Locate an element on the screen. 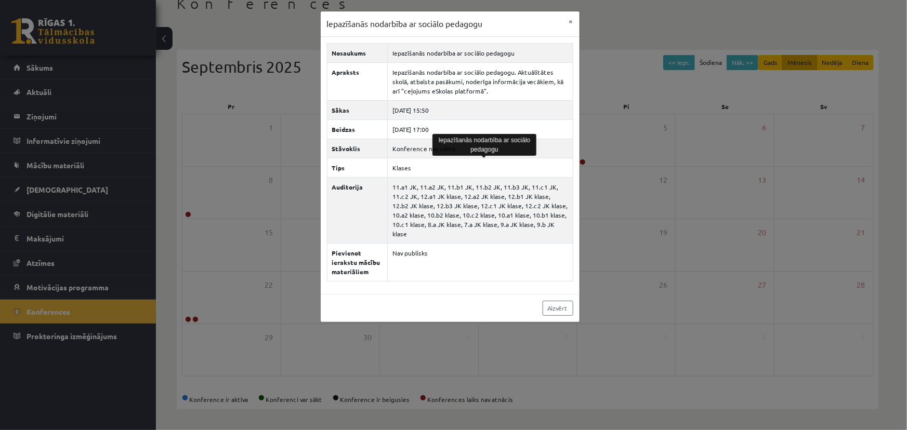 Image resolution: width=907 pixels, height=430 pixels. th: Beidzas is located at coordinates (357, 129).